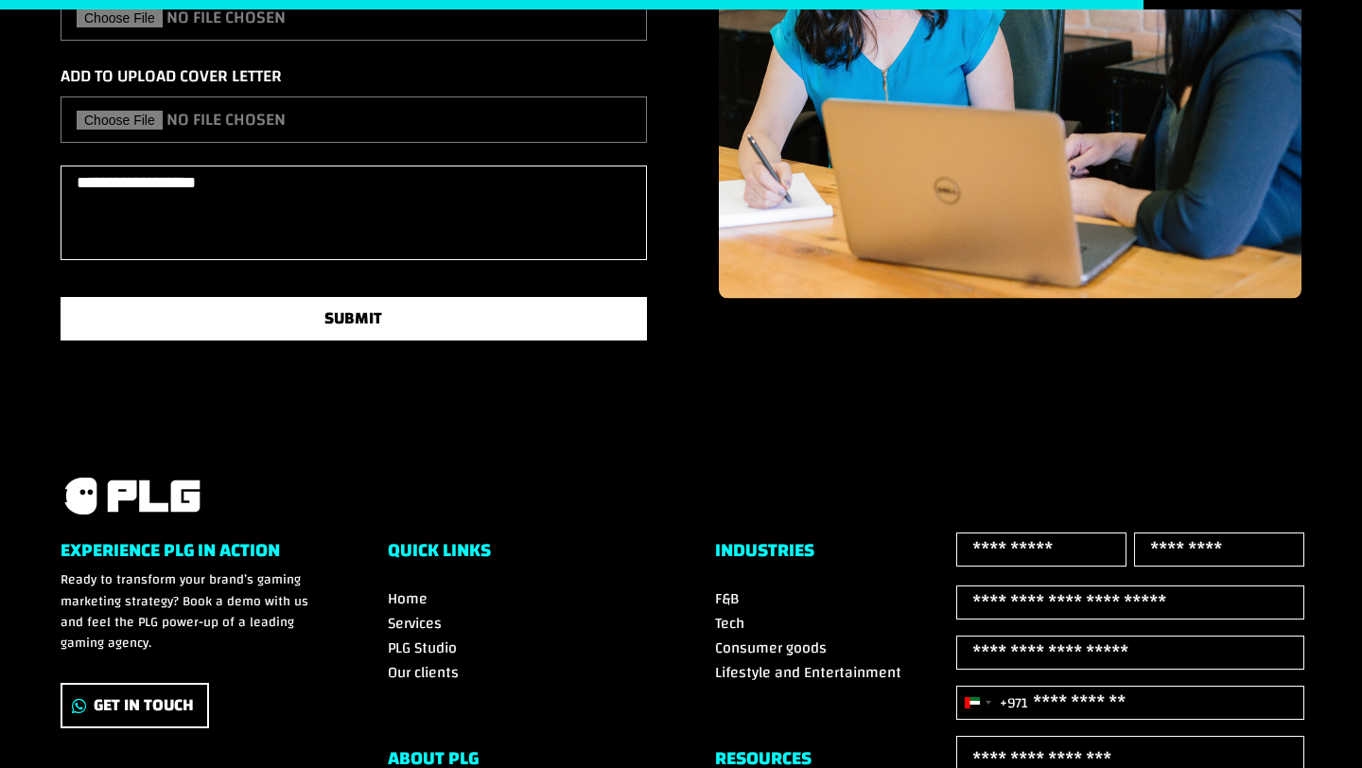  What do you see at coordinates (992, 703) in the screenshot?
I see `button: Selected country` at bounding box center [992, 703].